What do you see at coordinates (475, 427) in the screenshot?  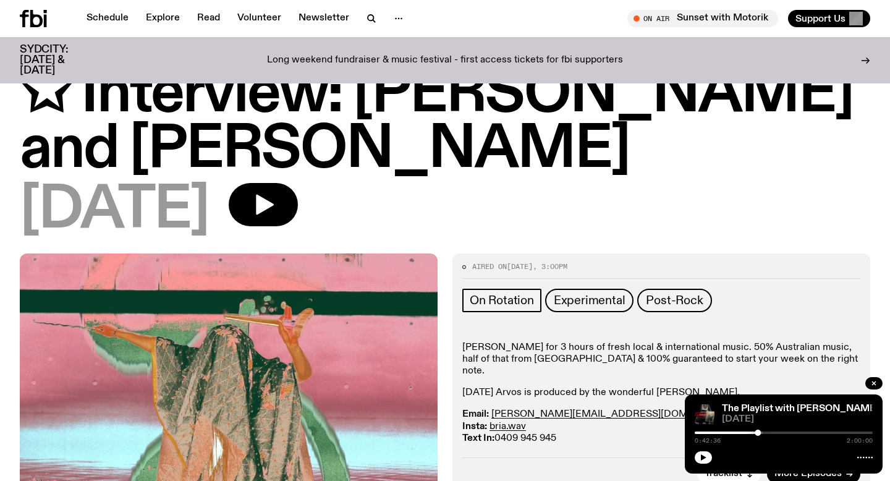 I see `strong: Insta:` at bounding box center [475, 427].